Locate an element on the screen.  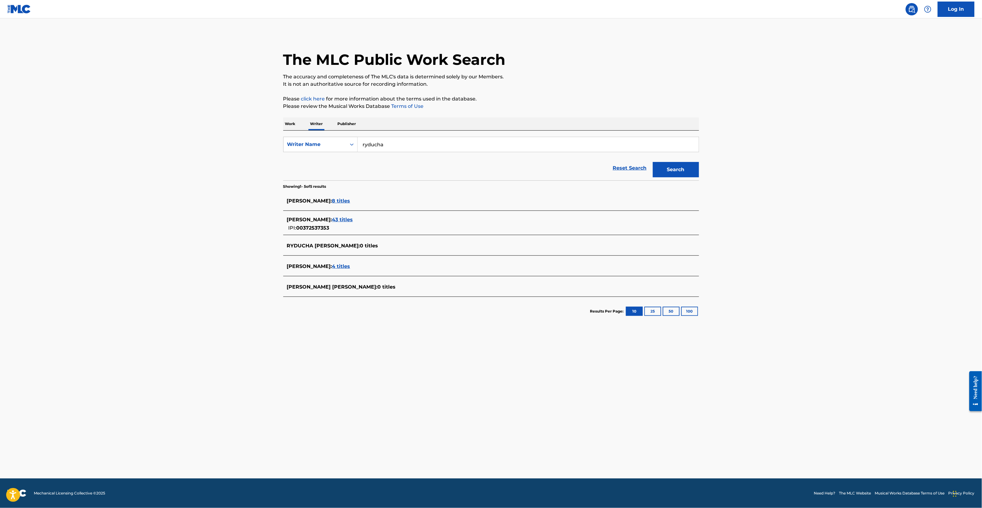
img: search is located at coordinates (912, 9).